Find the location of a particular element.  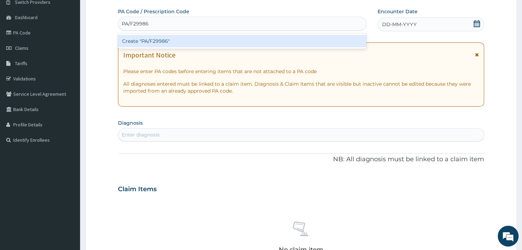

img: d_794563401_company_1708531726252_794563401 is located at coordinates (21, 44).